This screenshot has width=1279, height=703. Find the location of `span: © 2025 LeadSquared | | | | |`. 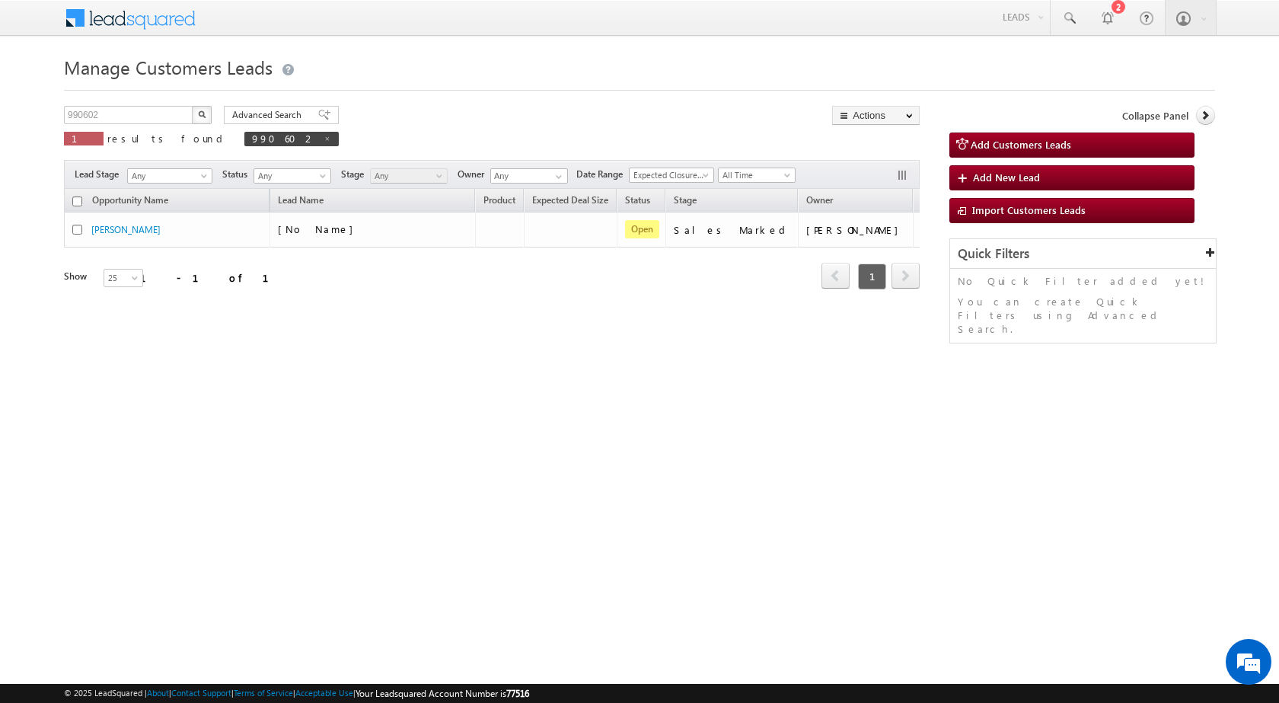

span: © 2025 LeadSquared | | | | | is located at coordinates (296, 693).